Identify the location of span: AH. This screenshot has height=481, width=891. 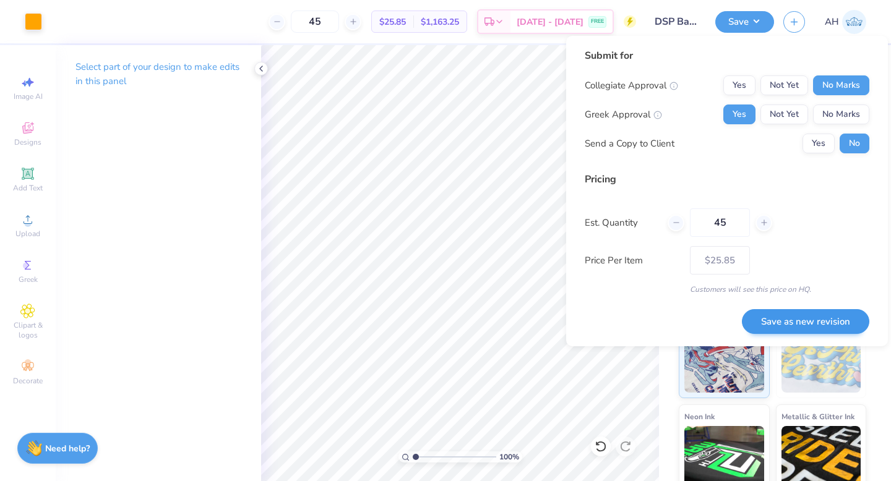
(831, 22).